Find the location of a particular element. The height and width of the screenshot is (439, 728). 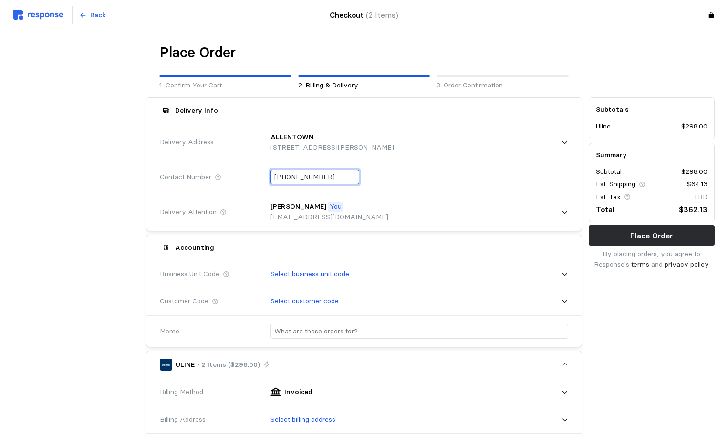

h5: Delivery Info is located at coordinates (197, 110).